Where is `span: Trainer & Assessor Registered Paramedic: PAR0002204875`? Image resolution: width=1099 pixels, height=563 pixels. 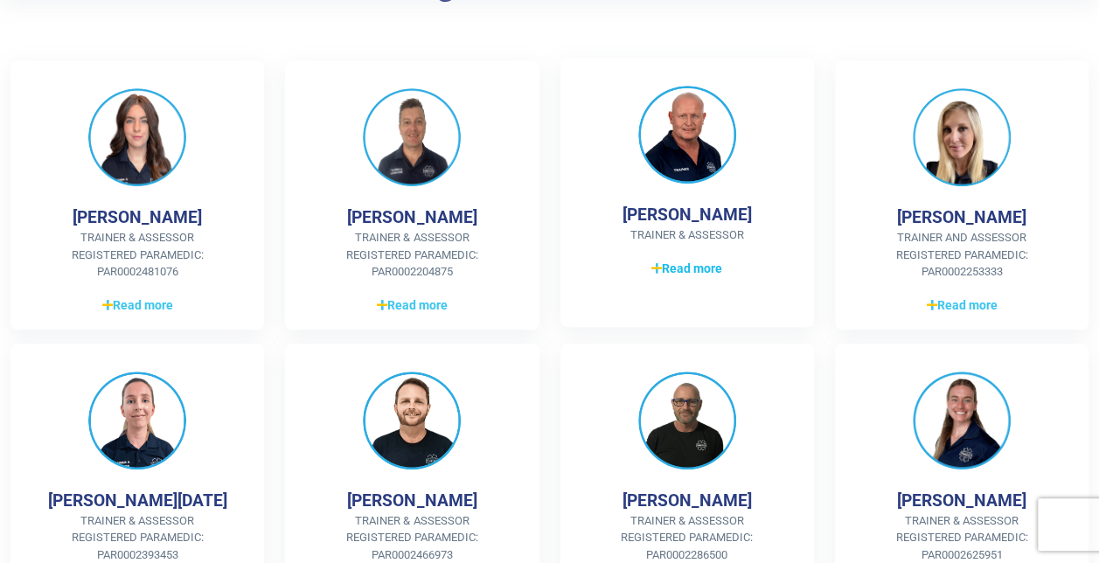 span: Trainer & Assessor Registered Paramedic: PAR0002204875 is located at coordinates (412, 254).